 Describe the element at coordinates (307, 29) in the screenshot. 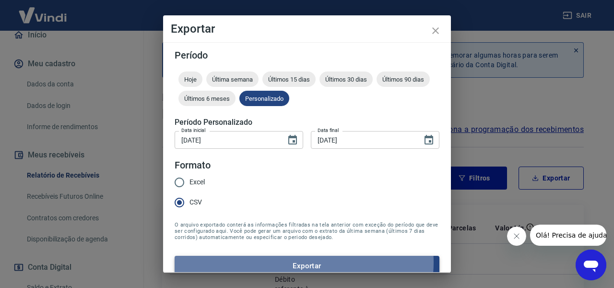

I see `h4: Exportar` at that location.